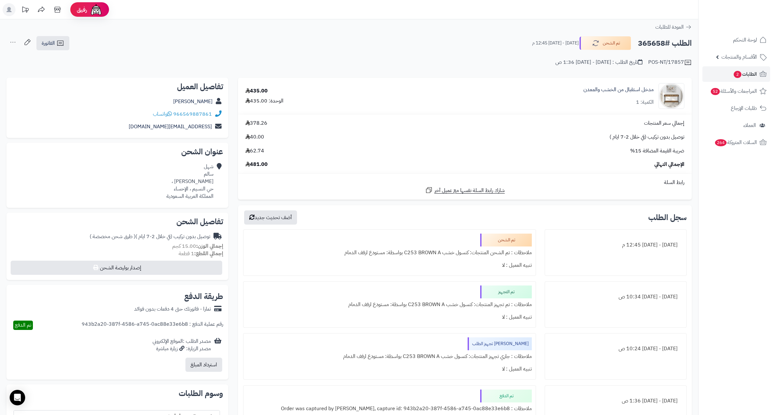  What do you see at coordinates (736, 91) in the screenshot?
I see `a: المراجعات والأسئلة52` at bounding box center [736, 91].